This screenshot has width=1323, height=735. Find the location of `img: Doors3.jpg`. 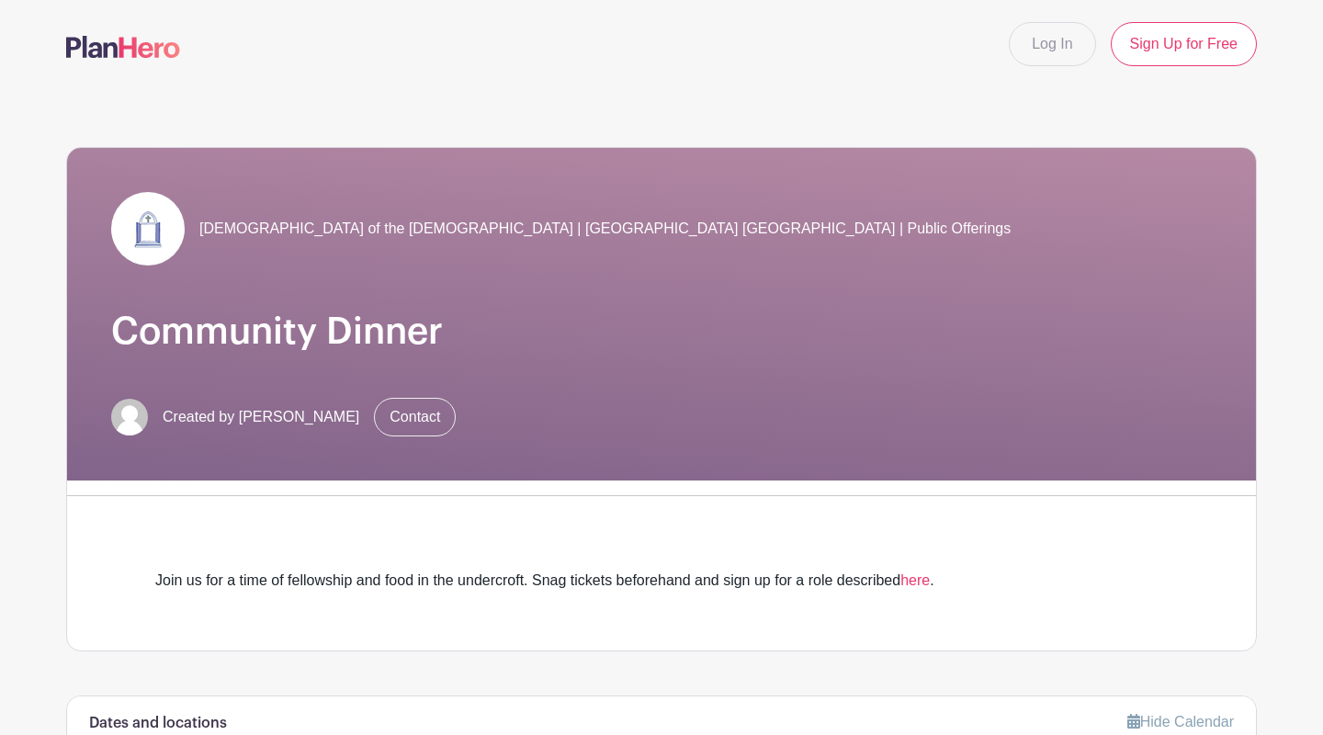

img: Doors3.jpg is located at coordinates (148, 229).